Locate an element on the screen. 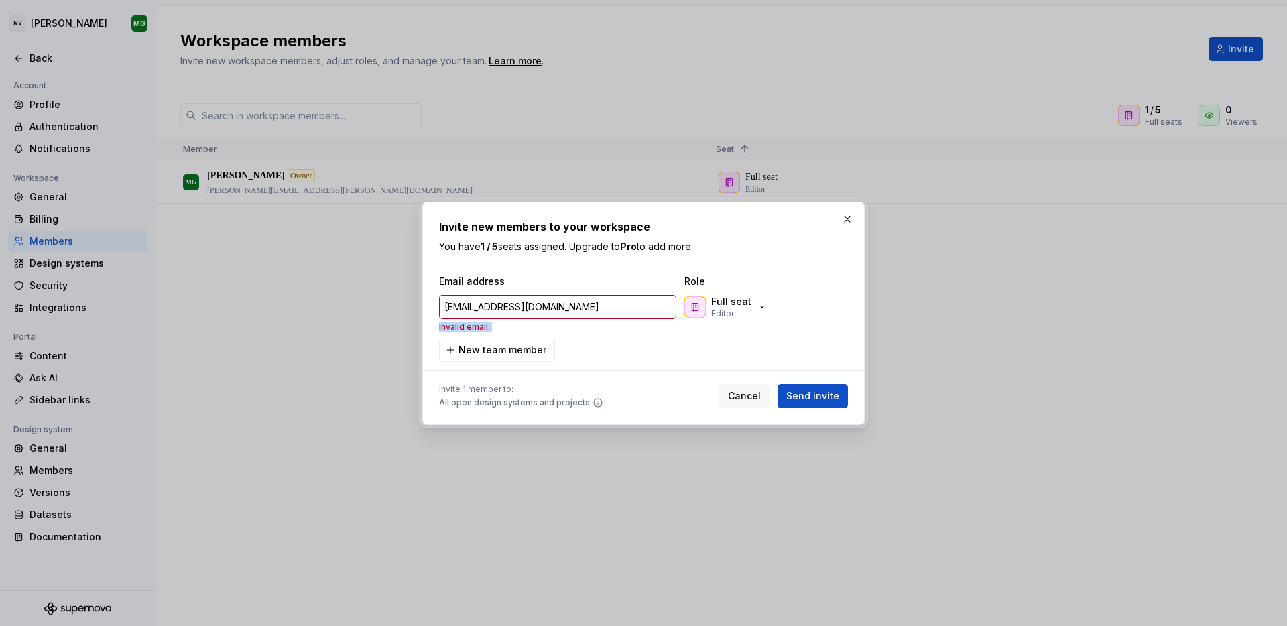 The image size is (1287, 626). button: New team member is located at coordinates (497, 350).